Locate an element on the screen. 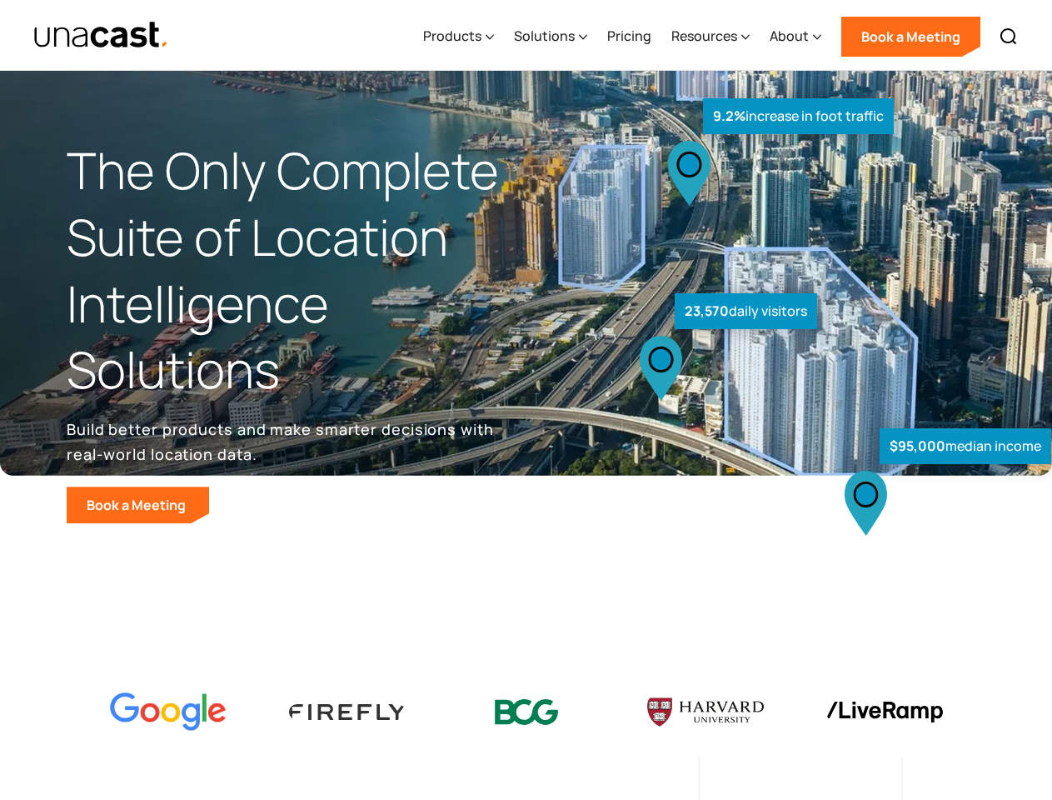 The width and height of the screenshot is (1052, 800). p: Build better products and make smarter decisions with real-world location data. is located at coordinates (283, 442).